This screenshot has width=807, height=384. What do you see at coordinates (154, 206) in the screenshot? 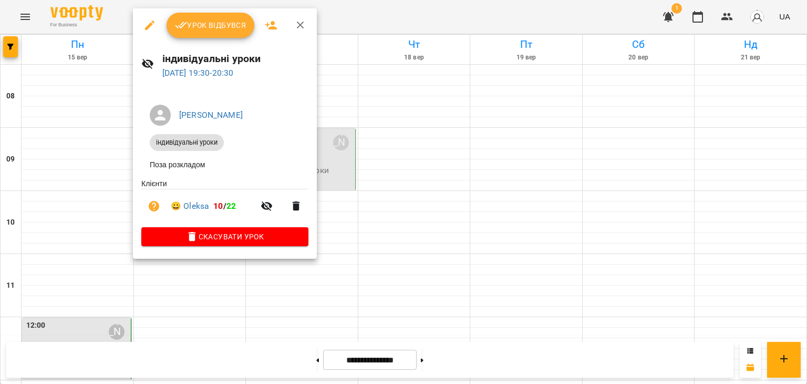
I see `button: Візит ще не сплачено. Додати оплату?` at bounding box center [154, 206].